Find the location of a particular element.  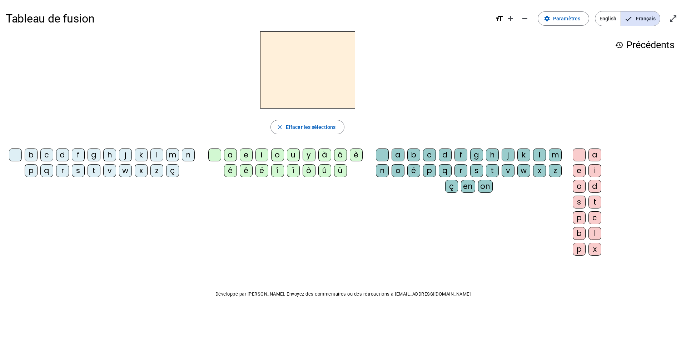

span: Paramètres is located at coordinates (566, 19).